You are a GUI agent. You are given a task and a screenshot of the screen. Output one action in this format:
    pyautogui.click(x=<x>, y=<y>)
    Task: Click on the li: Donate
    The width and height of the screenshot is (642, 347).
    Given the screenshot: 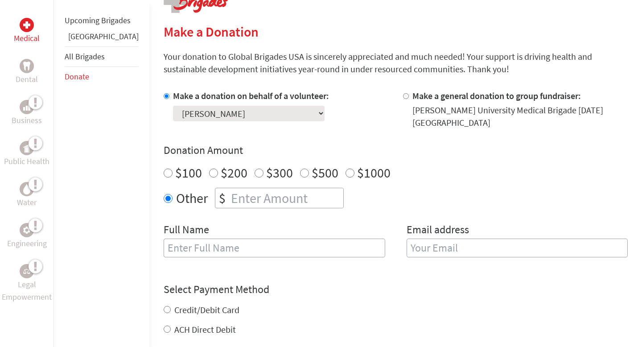 What is the action you would take?
    pyautogui.click(x=102, y=77)
    